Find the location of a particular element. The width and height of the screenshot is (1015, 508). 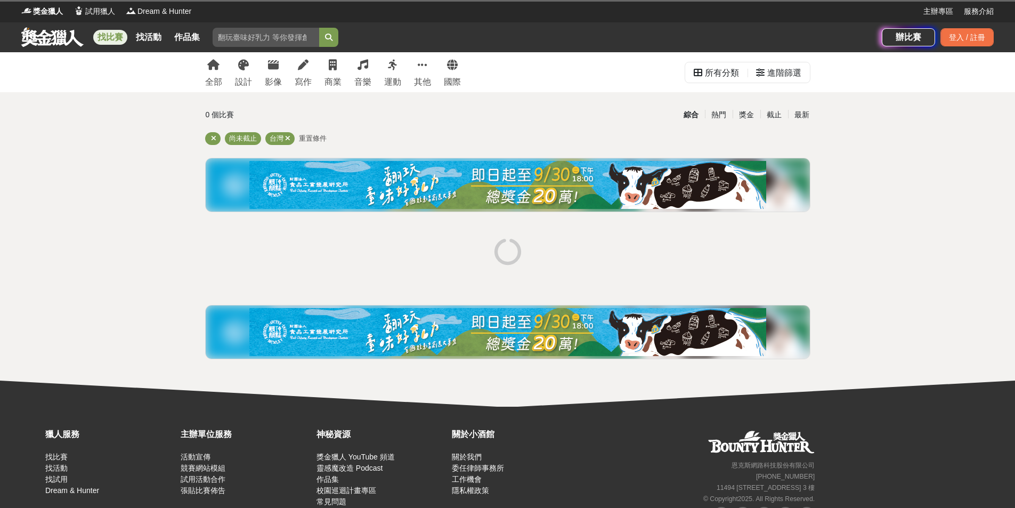

a: 服務介紹 is located at coordinates (979, 11).